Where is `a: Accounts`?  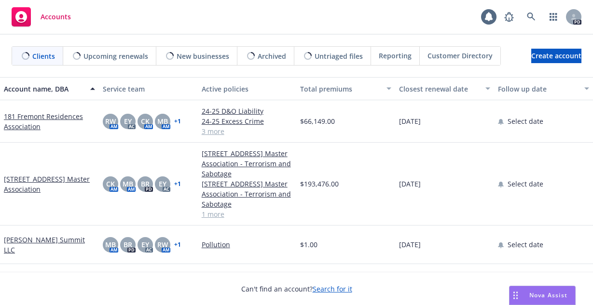
a: Accounts is located at coordinates (41, 17).